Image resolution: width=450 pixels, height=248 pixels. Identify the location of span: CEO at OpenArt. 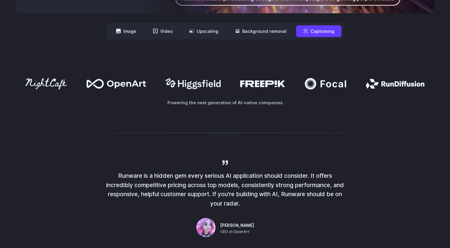
(235, 231).